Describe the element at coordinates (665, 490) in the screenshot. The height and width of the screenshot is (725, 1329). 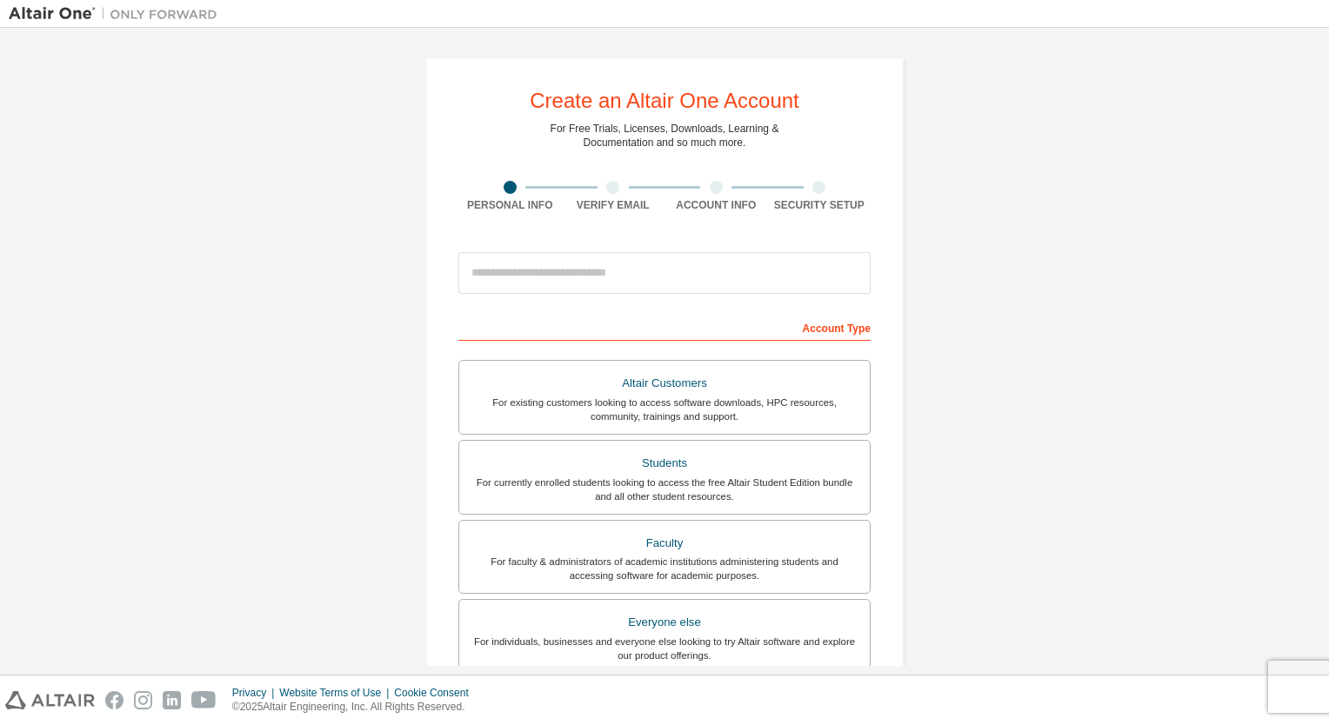
I see `div: For currently enrolled students looking to access the free Altair Student Edition bundle and all ...` at that location.